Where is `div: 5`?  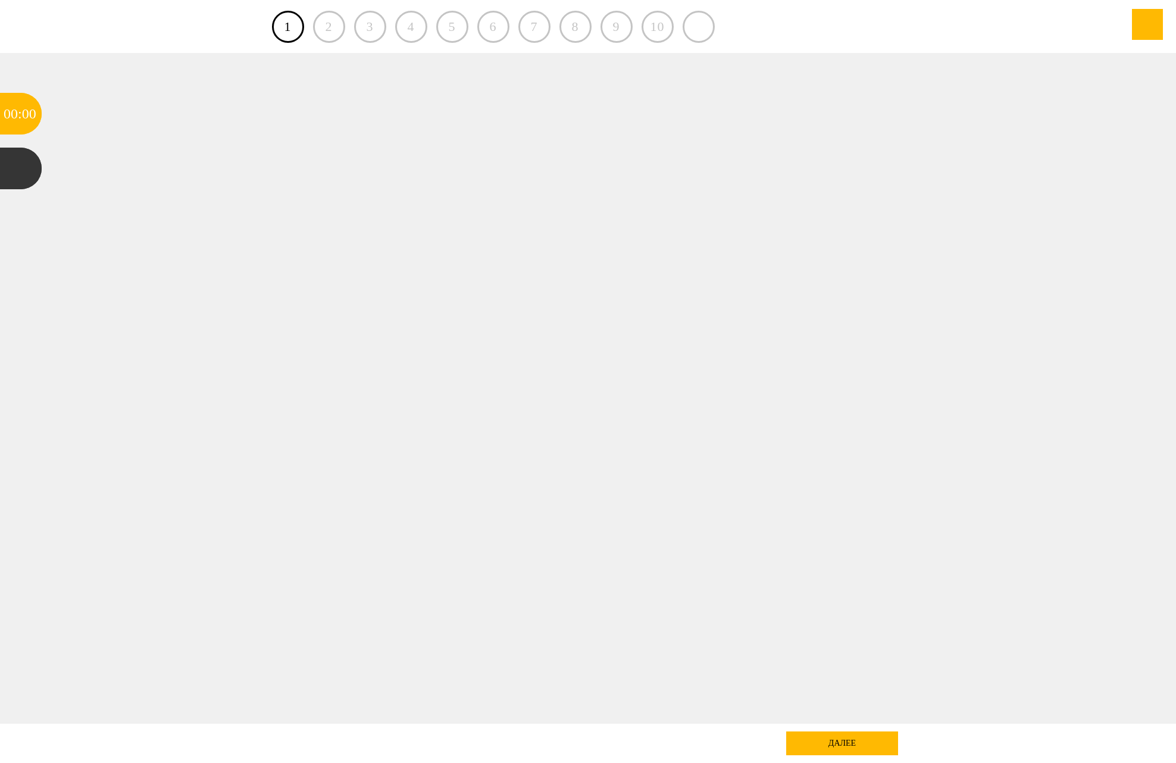
div: 5 is located at coordinates (452, 27).